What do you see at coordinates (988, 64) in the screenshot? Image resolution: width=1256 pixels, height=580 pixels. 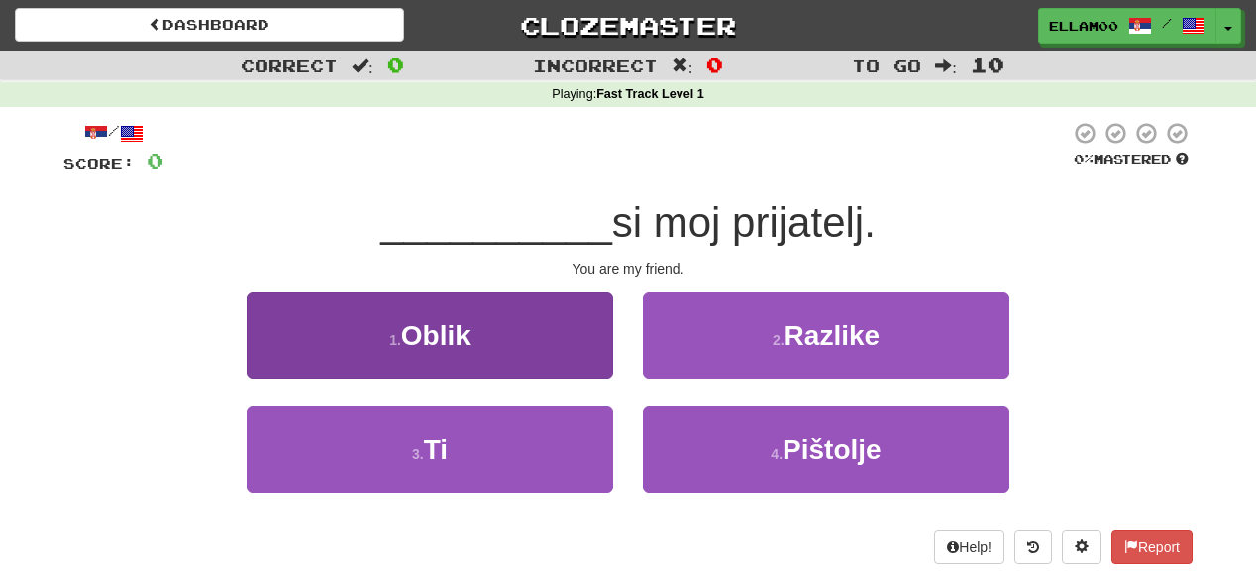 I see `span: 10` at bounding box center [988, 64].